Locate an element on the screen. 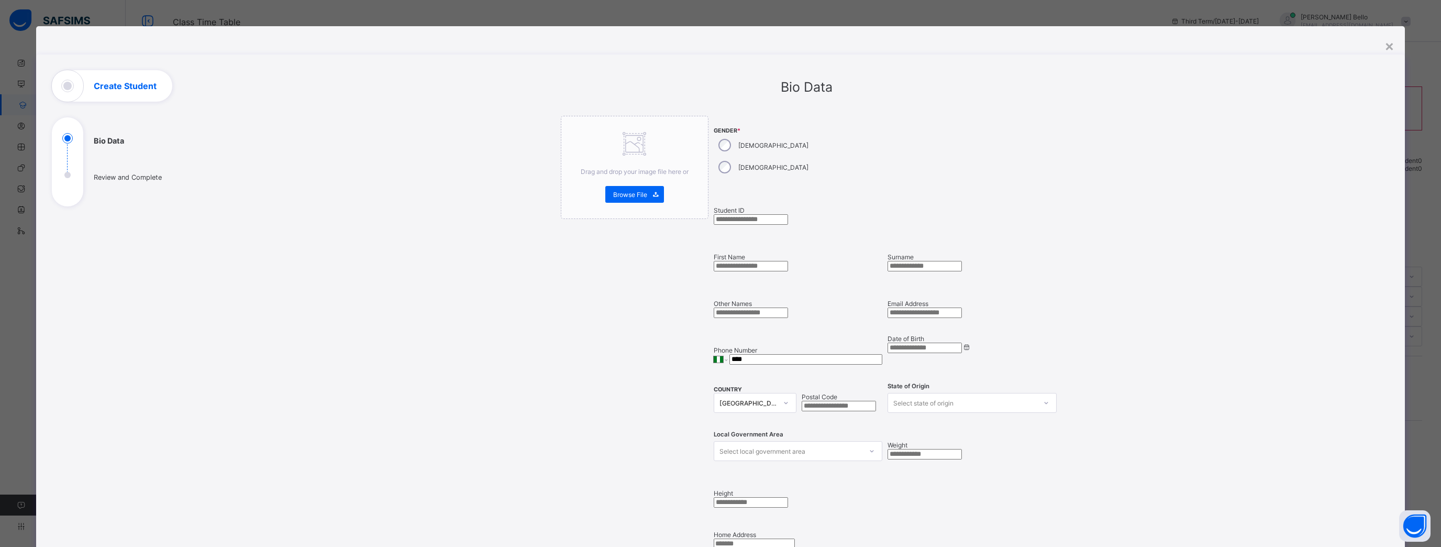 The image size is (1441, 547). label: Email Address is located at coordinates (908, 303).